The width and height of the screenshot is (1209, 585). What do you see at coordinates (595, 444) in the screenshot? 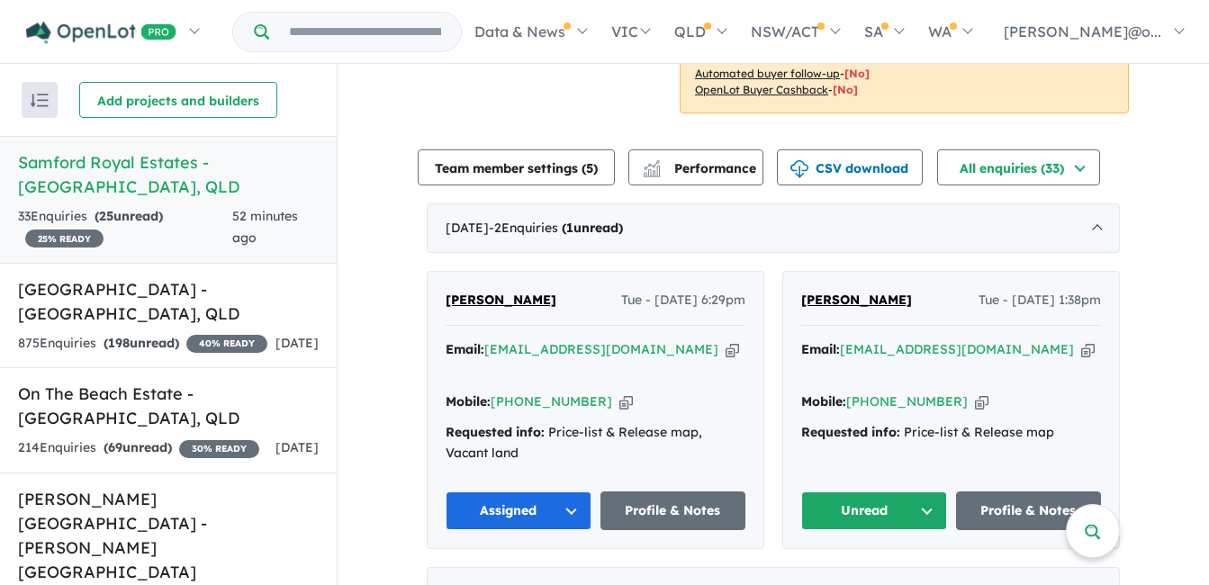
I see `div: Price-list & Release map, Vacant land` at bounding box center [595, 444].